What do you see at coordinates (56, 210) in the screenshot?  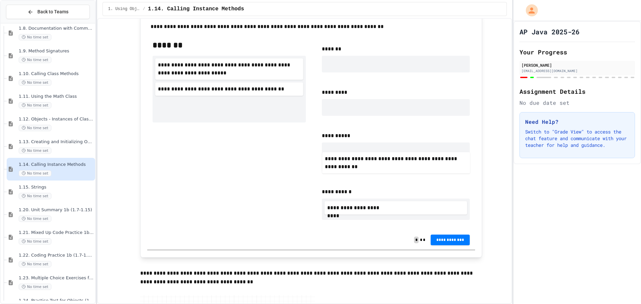 I see `span: 1.20. Unit Summary 1b (1.7-1.15)` at bounding box center [56, 210].